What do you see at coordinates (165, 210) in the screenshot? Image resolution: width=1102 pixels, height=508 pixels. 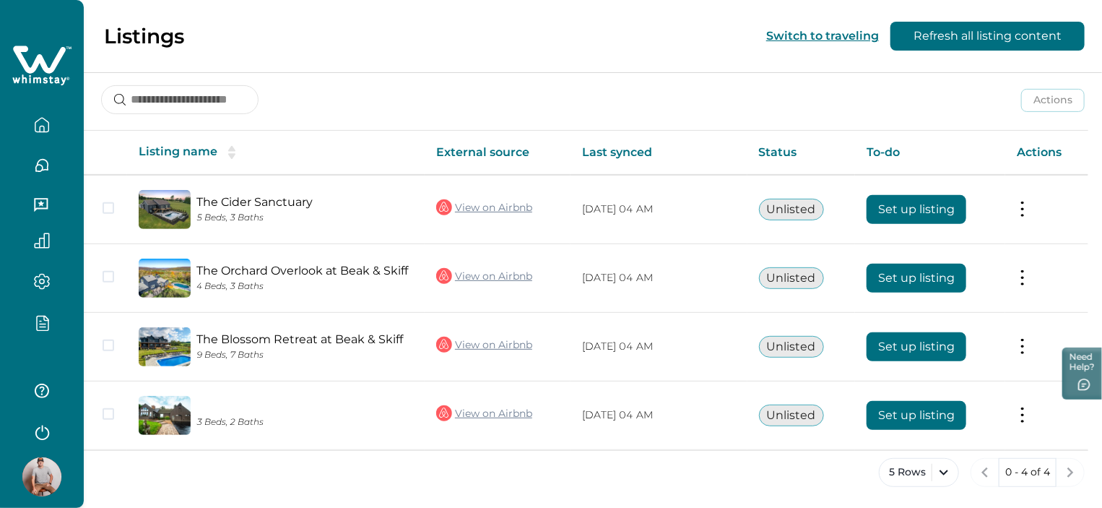 I see `img: propertyImage_The Cider Sanctuary` at bounding box center [165, 210].